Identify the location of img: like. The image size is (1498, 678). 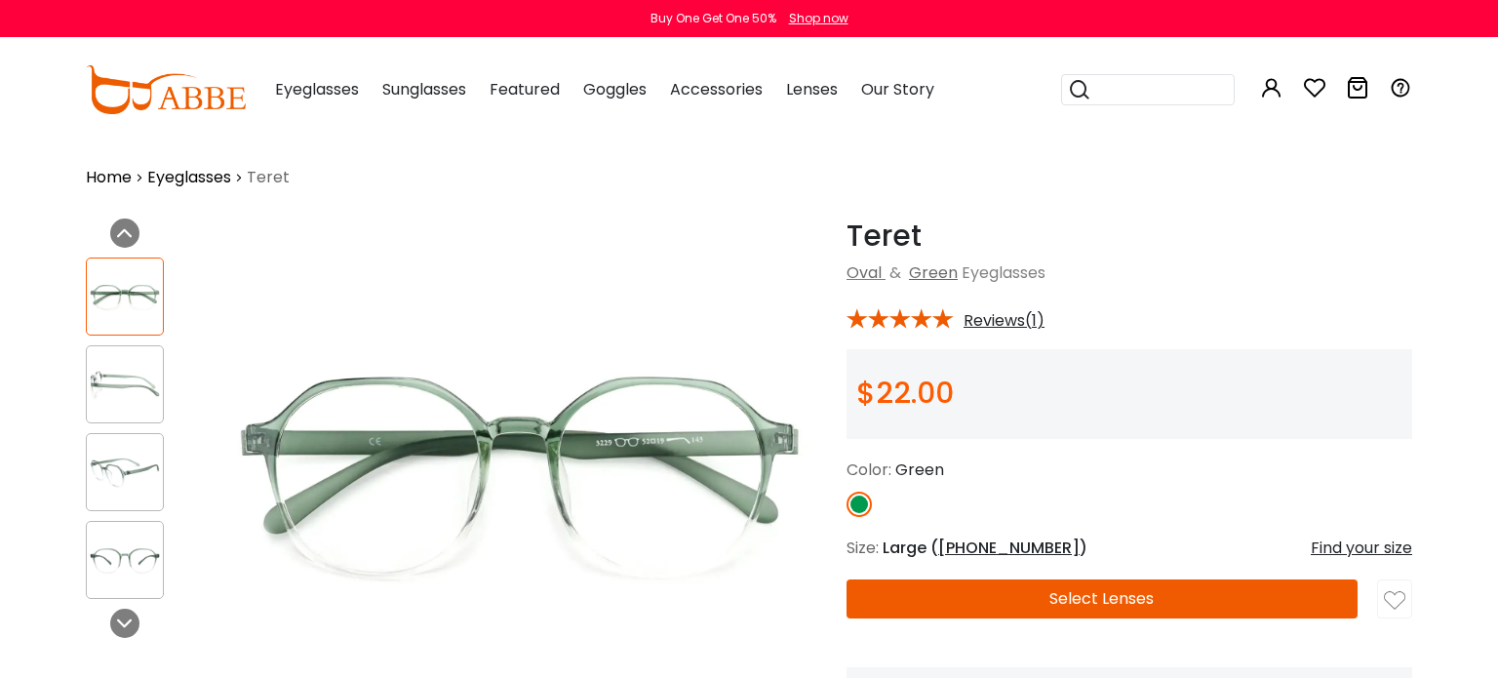
(1394, 601).